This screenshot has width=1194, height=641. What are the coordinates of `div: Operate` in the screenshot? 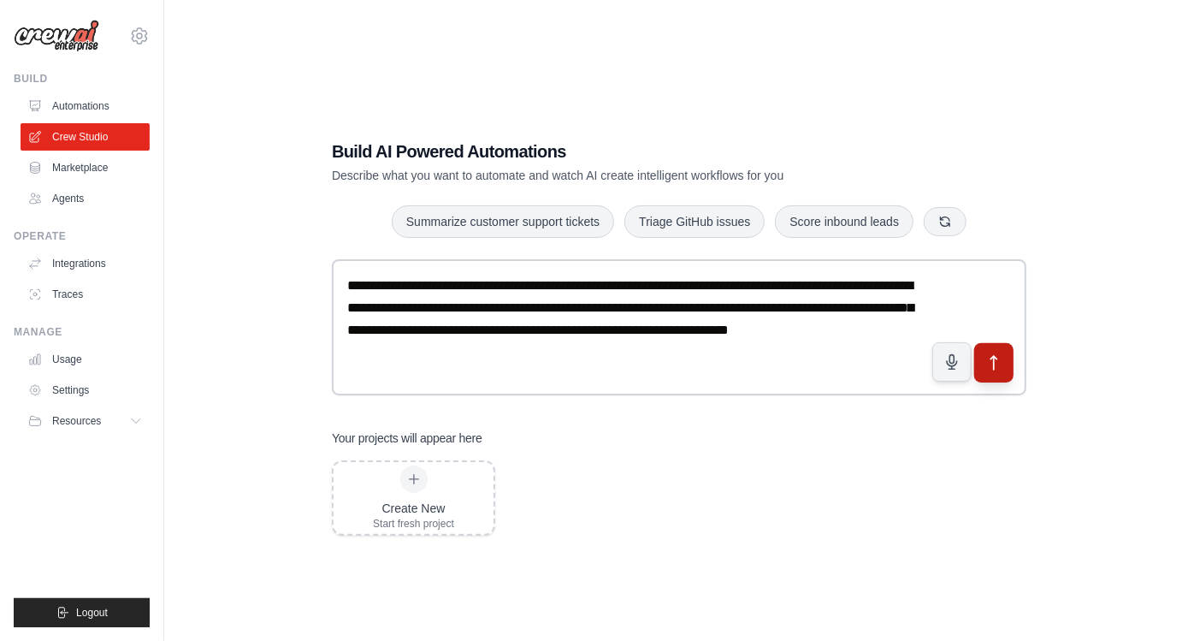 It's located at (81, 236).